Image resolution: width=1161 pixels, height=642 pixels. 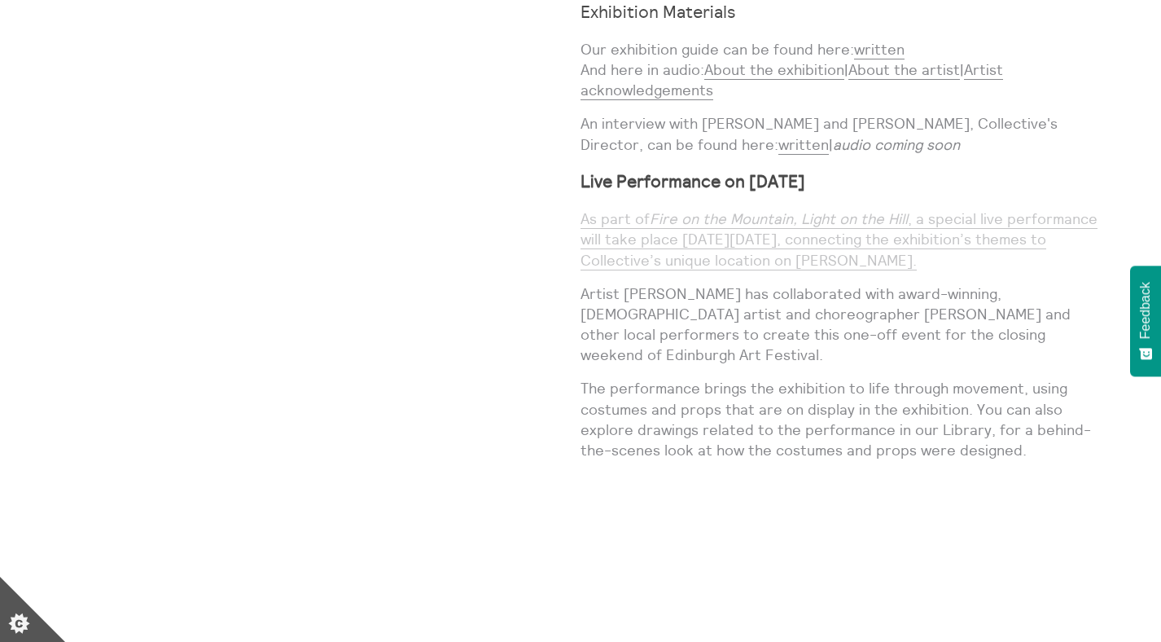 What do you see at coordinates (774, 70) in the screenshot?
I see `a: About the exhibition` at bounding box center [774, 70].